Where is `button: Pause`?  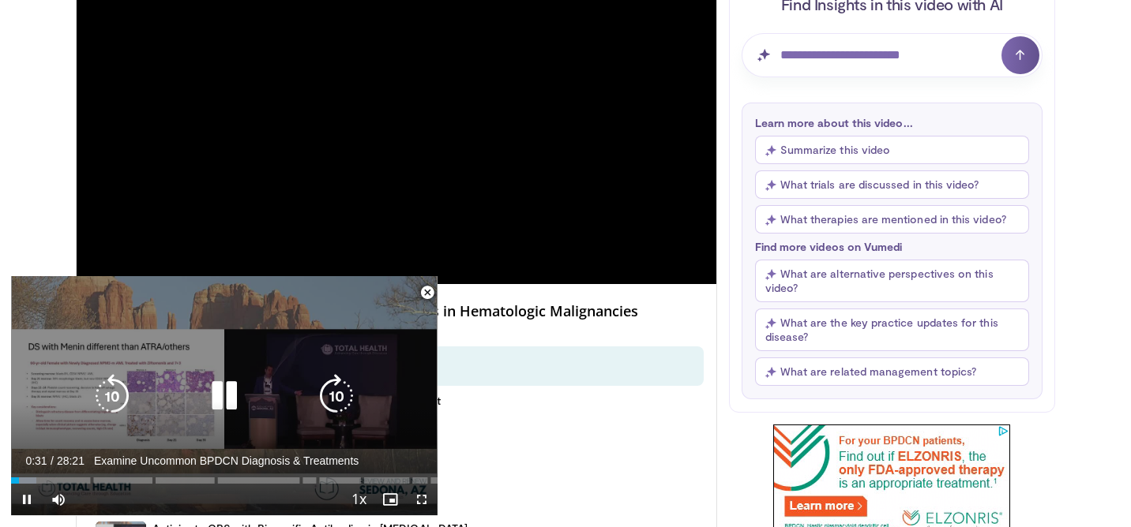 button: Pause is located at coordinates (27, 500).